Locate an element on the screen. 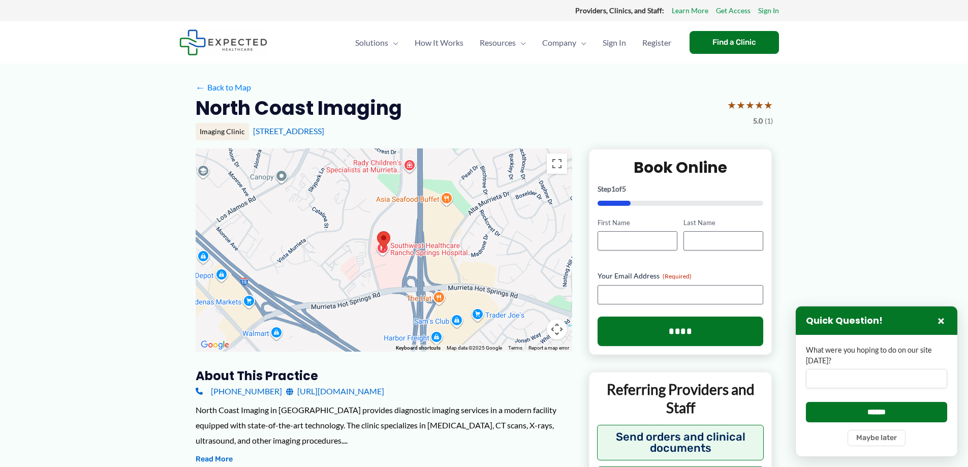  nav: Primary Site Navigation is located at coordinates (513, 43).